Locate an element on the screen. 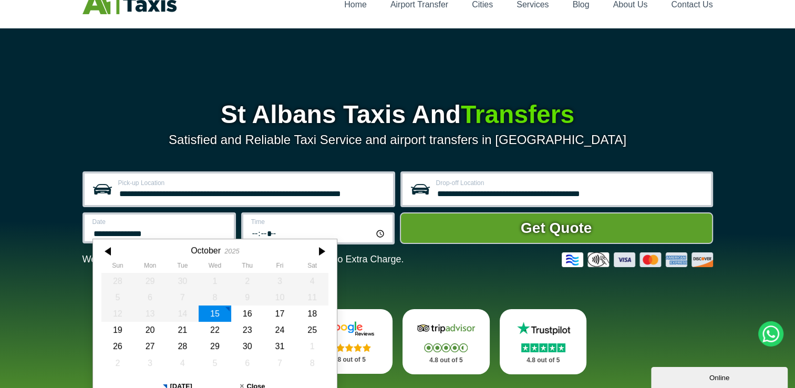 The image size is (795, 388). div: 07 November 2025 is located at coordinates (279, 362).